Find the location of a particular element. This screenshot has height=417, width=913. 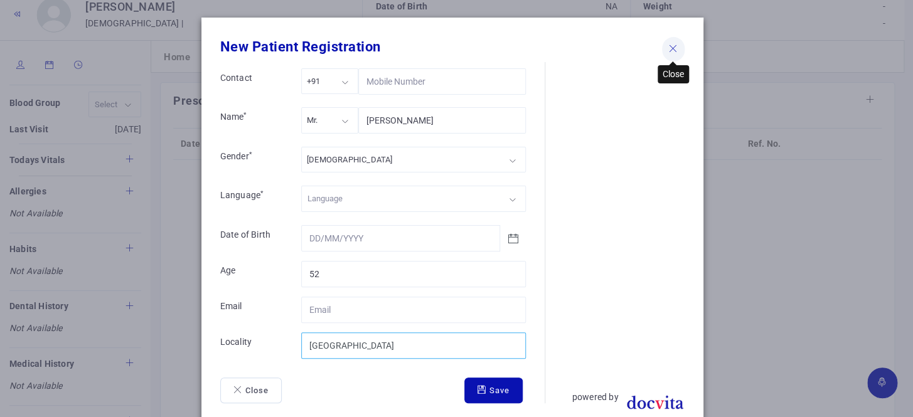

button: Close is located at coordinates (251, 391).